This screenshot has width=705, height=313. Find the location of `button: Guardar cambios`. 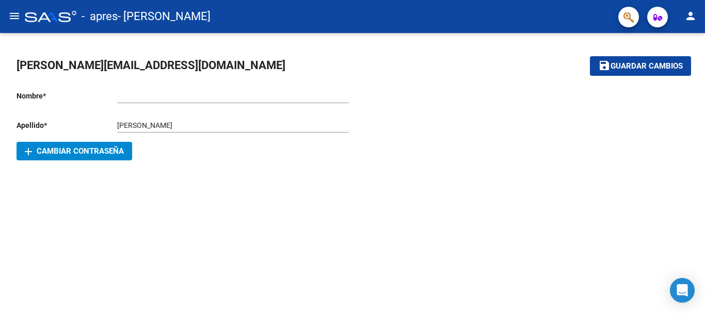

button: Guardar cambios is located at coordinates (640, 66).